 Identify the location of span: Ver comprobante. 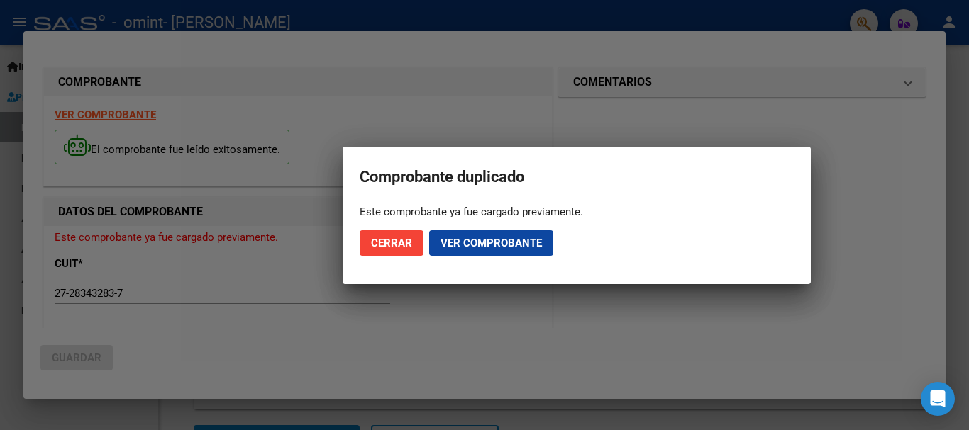
(491, 243).